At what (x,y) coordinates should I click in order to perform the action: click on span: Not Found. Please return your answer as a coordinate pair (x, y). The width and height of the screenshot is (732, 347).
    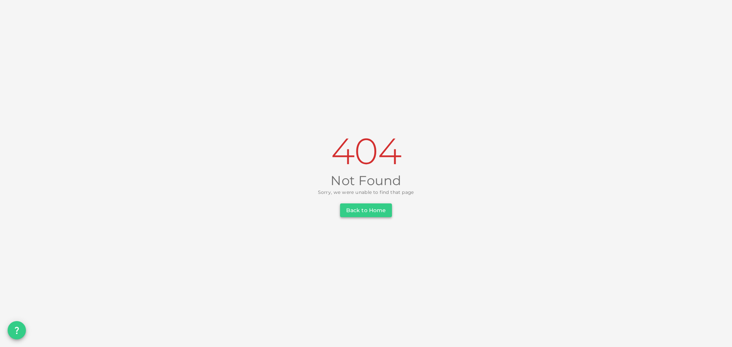
    Looking at the image, I should click on (366, 181).